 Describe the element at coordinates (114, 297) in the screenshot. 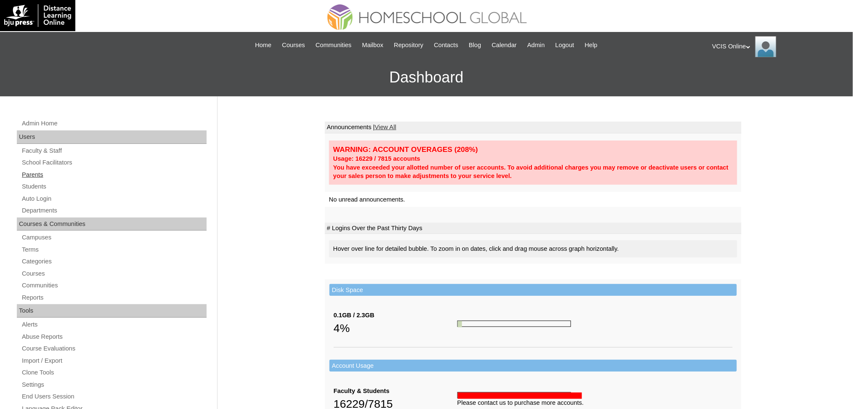

I see `a: Reports` at that location.